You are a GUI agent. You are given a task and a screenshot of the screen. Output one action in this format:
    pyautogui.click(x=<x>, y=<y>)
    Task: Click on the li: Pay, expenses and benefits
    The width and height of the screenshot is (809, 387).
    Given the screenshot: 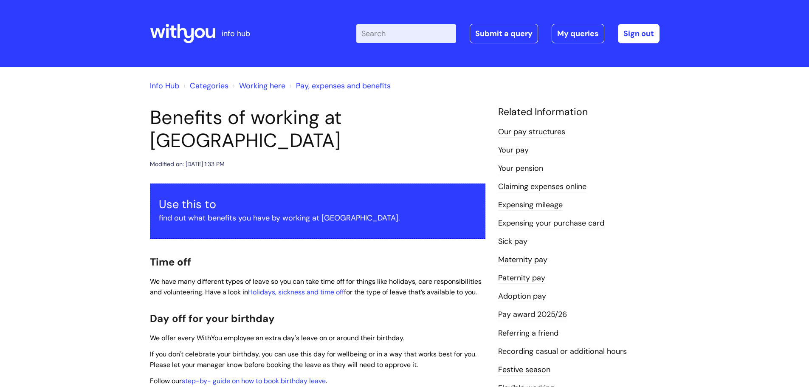 What is the action you would take?
    pyautogui.click(x=339, y=86)
    